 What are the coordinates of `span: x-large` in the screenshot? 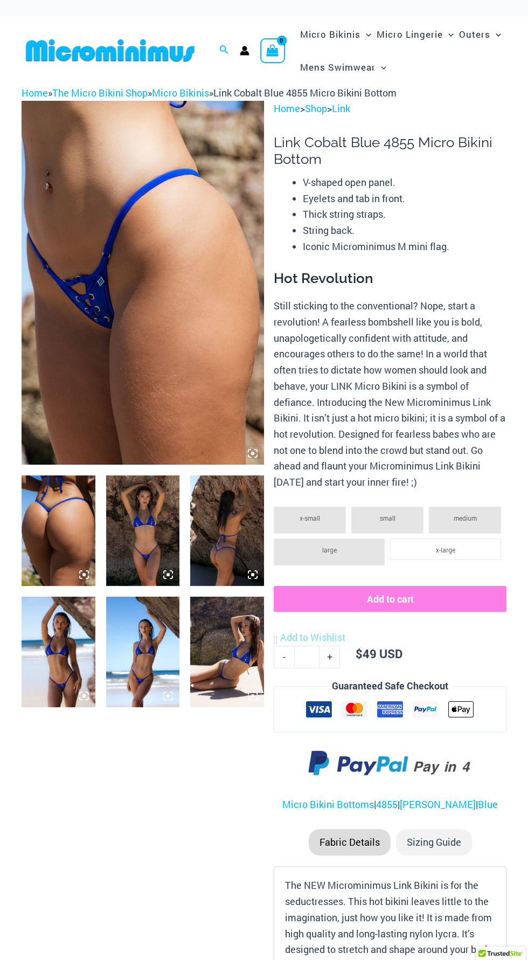 It's located at (446, 550).